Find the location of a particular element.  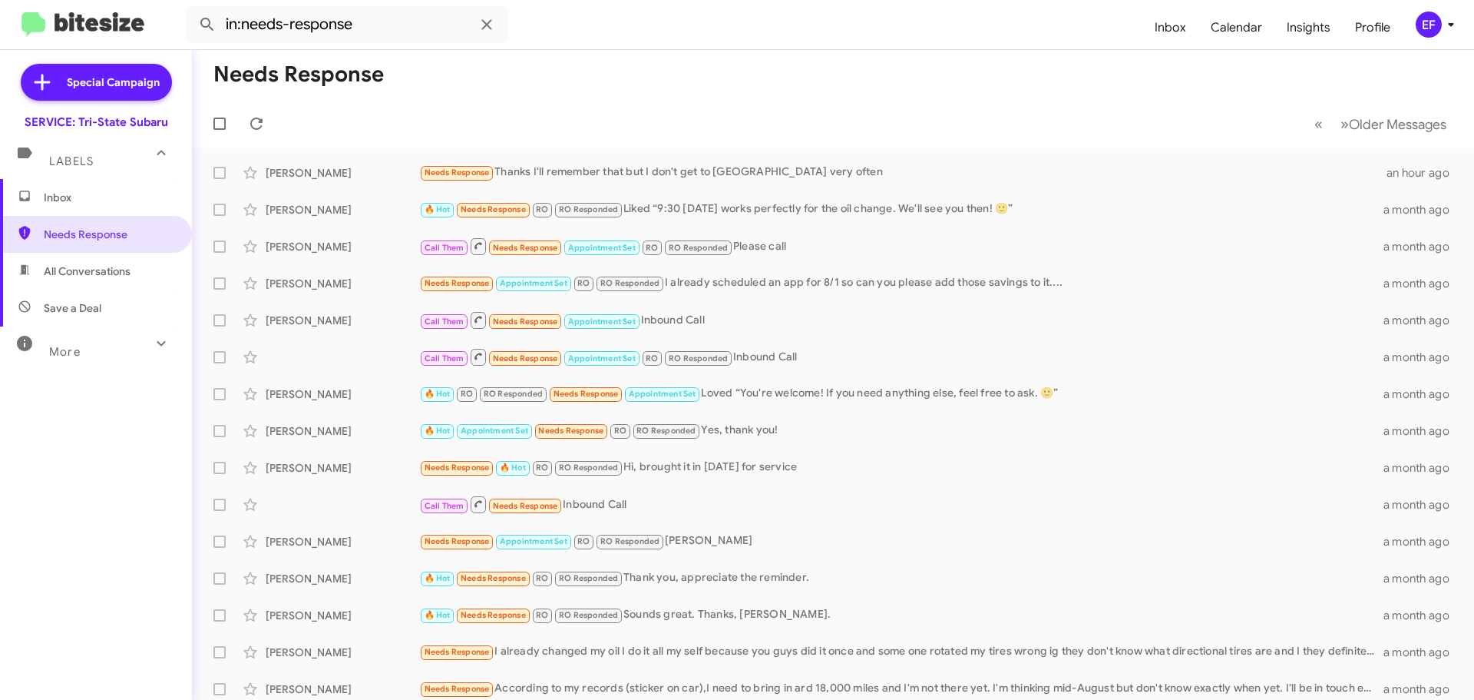

span: Insights is located at coordinates (1308, 28).